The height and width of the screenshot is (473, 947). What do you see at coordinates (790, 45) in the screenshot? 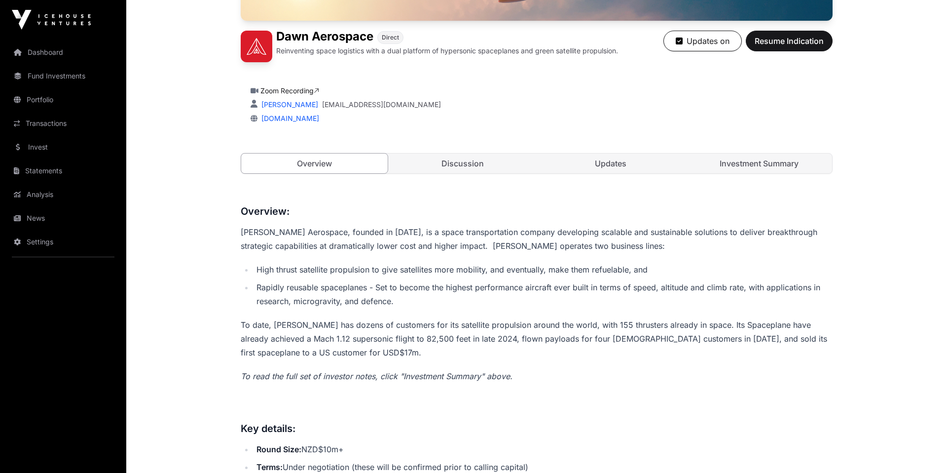
I see `a: Resume Indication` at bounding box center [790, 45].